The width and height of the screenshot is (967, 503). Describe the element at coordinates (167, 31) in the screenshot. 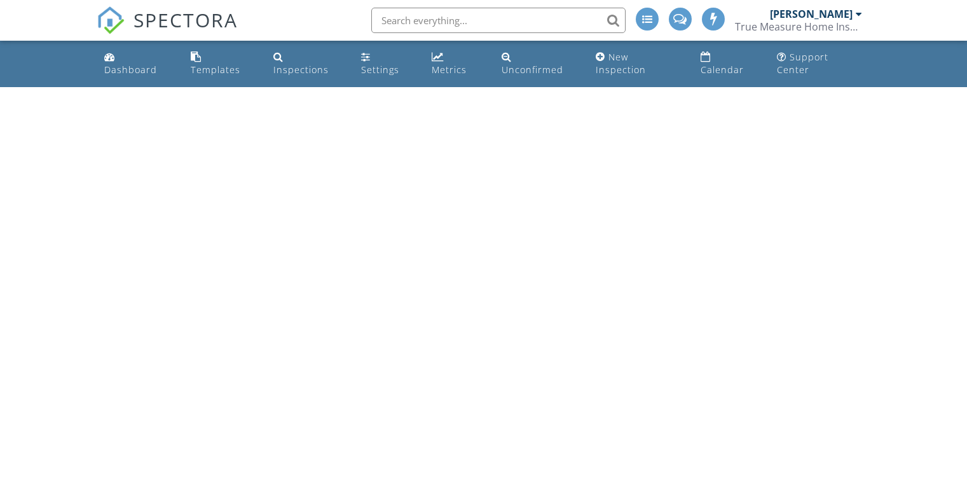

I see `a: SPECTORA` at that location.